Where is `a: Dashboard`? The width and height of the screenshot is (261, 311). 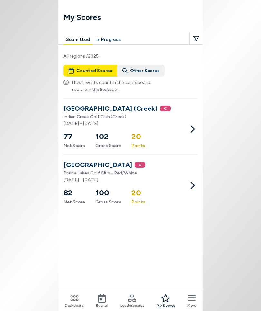
a: Dashboard is located at coordinates (74, 301).